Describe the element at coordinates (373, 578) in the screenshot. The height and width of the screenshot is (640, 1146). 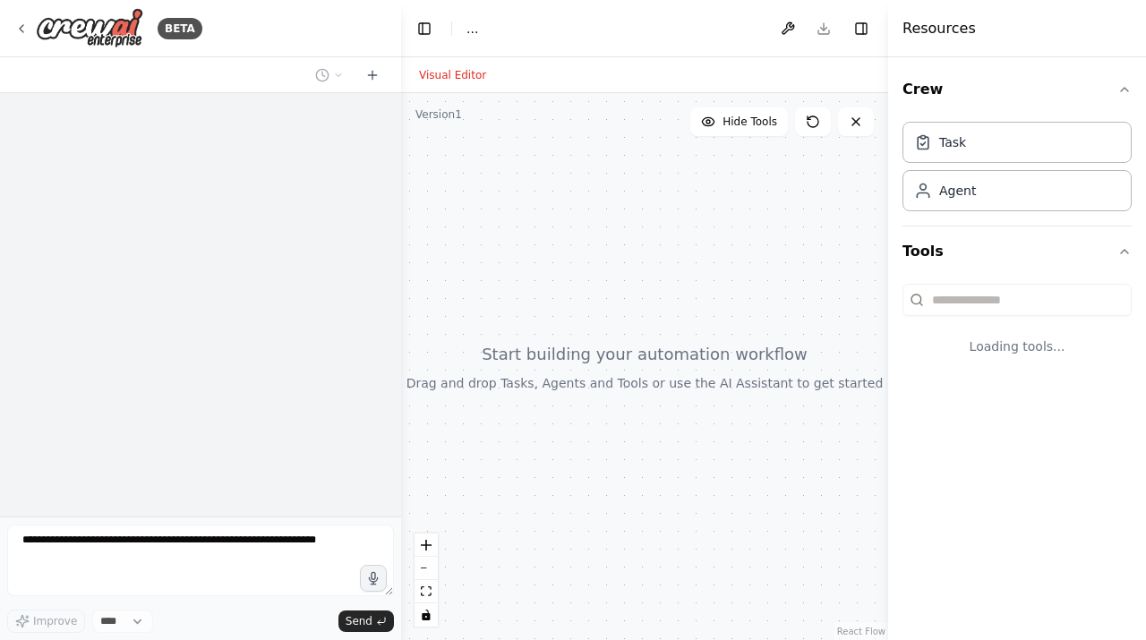
I see `button: Click to speak your automation idea` at that location.